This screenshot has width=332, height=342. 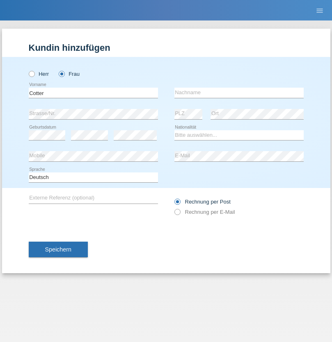 What do you see at coordinates (69, 74) in the screenshot?
I see `label: Frau` at bounding box center [69, 74].